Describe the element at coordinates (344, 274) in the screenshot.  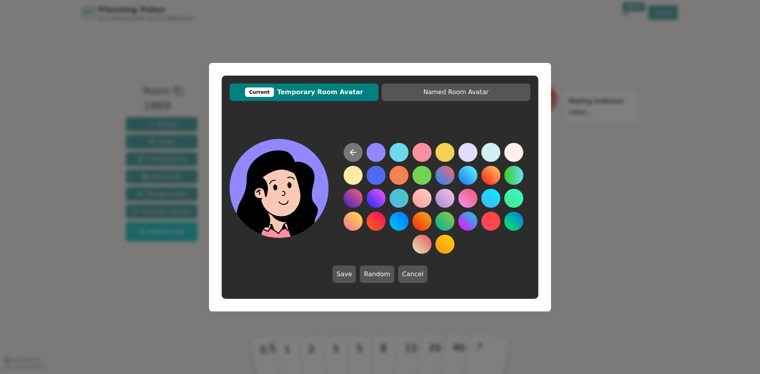
I see `button: Save` at that location.